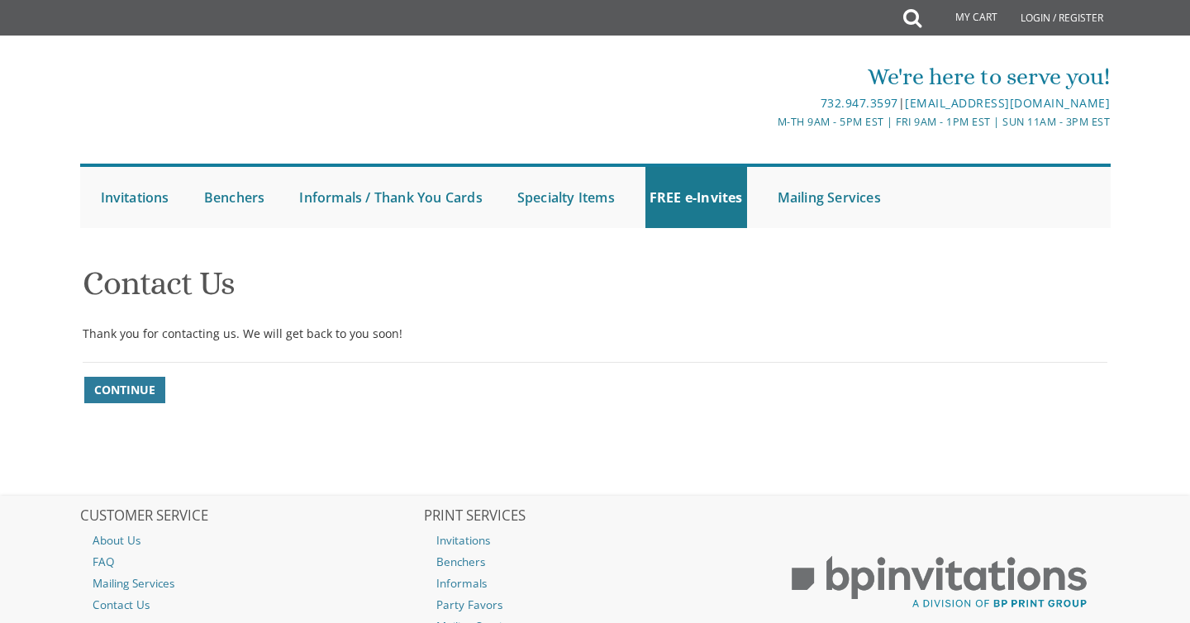  I want to click on div: We're here to serve you!, so click(767, 77).